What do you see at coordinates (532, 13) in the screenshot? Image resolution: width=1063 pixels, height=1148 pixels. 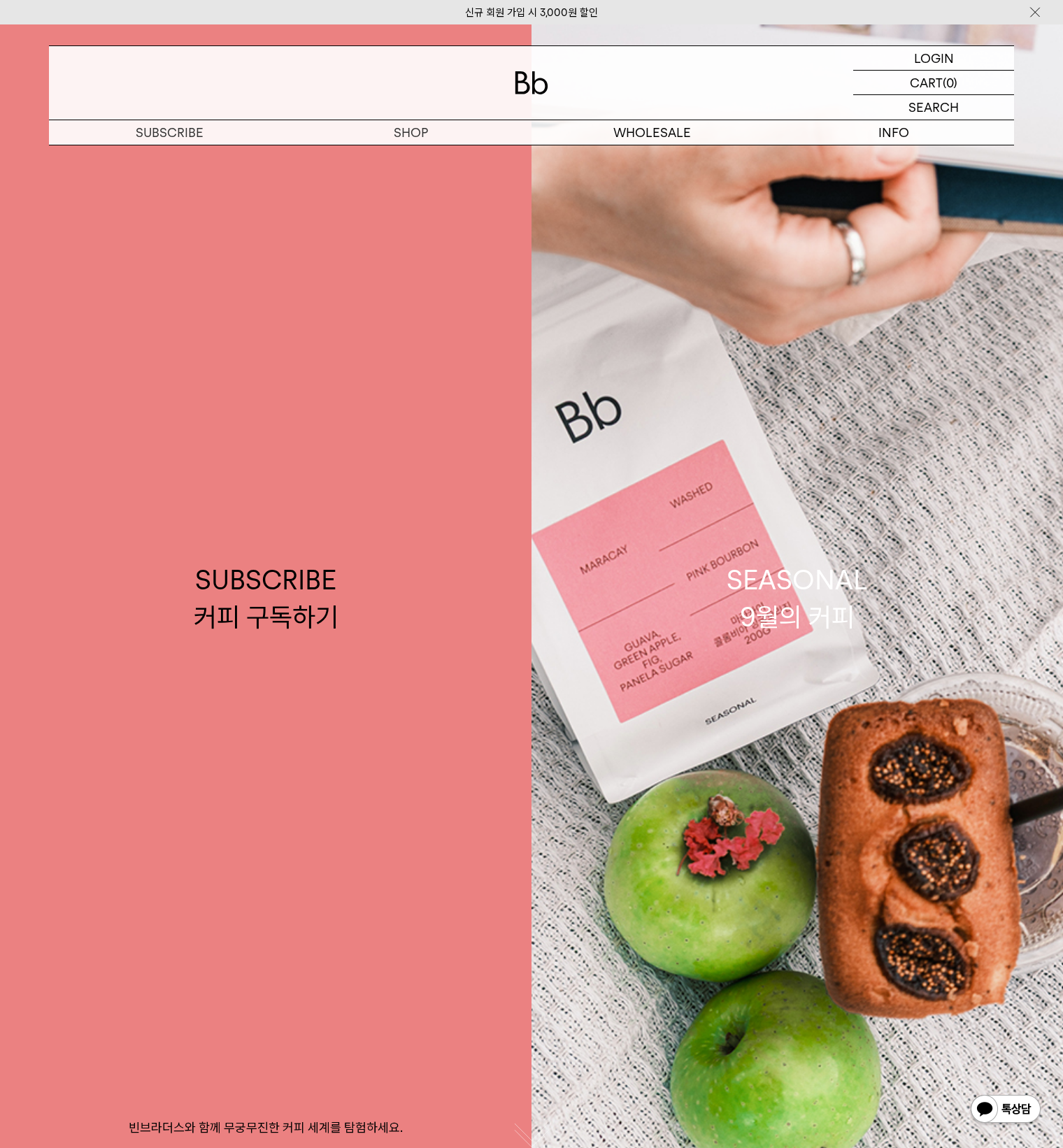 I see `a: 신규 회원 가입 시 3,000원 할인` at bounding box center [532, 13].